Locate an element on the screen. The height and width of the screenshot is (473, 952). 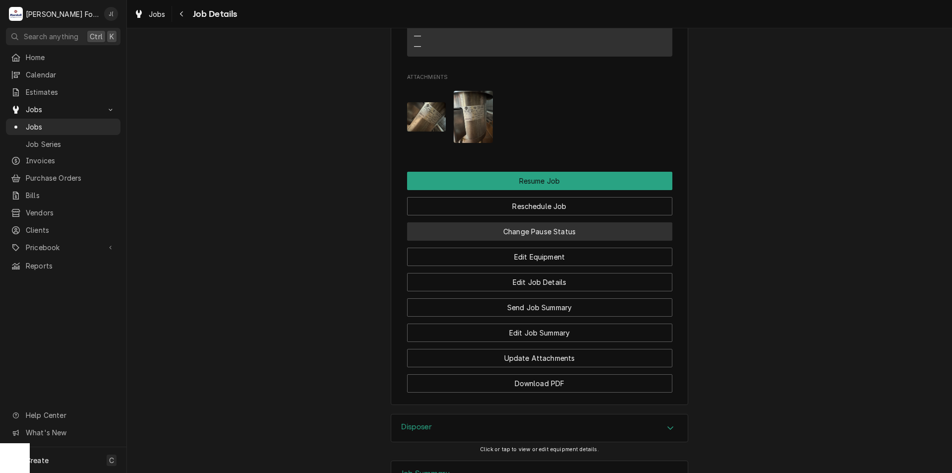
span: Clients is located at coordinates (70, 230).